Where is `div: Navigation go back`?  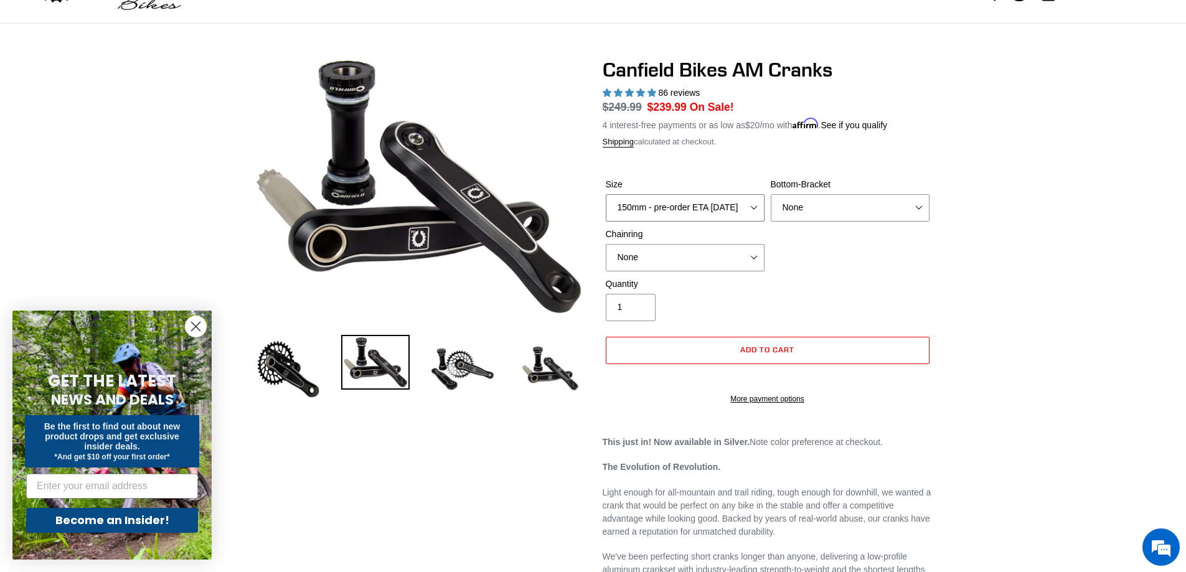
div: Navigation go back is located at coordinates (23, 78).